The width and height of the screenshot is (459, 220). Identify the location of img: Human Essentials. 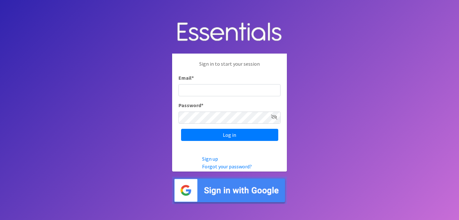
(230, 32).